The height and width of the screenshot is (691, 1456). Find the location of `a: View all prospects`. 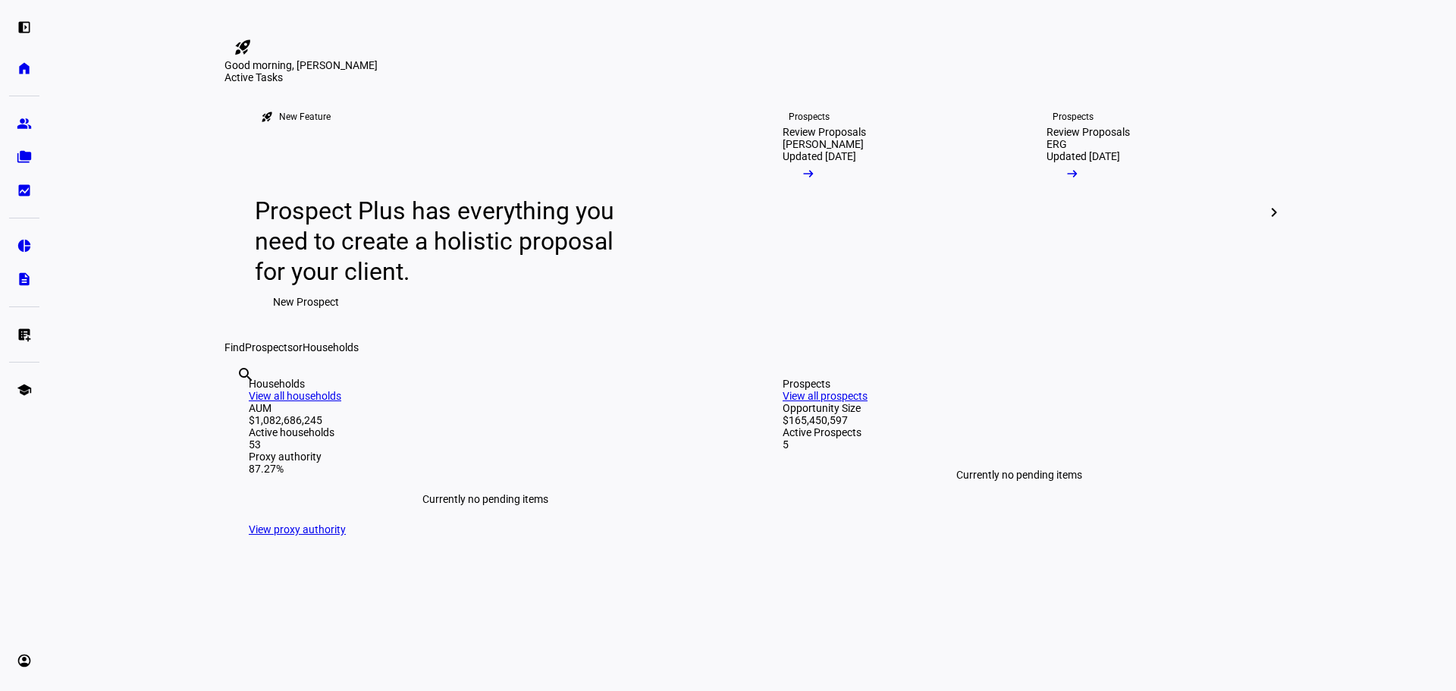

a: View all prospects is located at coordinates (825, 396).